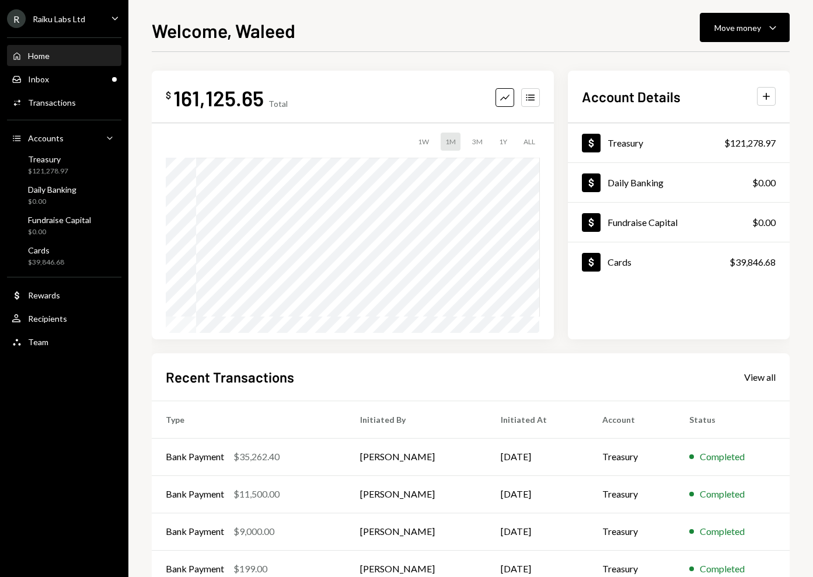 This screenshot has width=813, height=577. I want to click on a: Home, so click(64, 55).